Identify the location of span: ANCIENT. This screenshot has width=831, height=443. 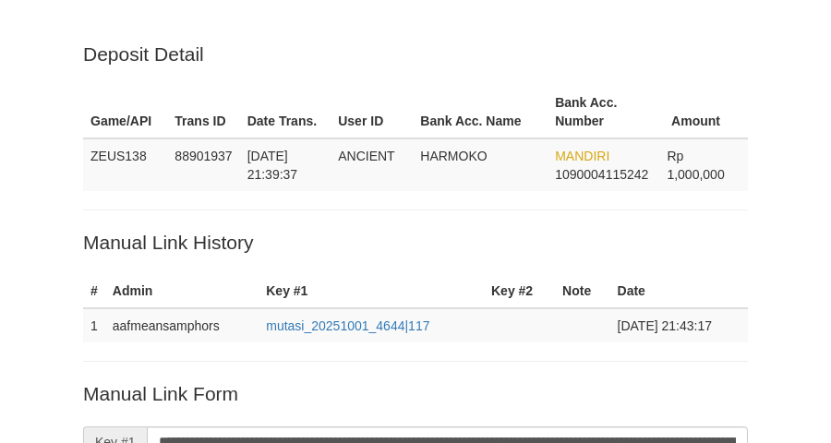
(366, 156).